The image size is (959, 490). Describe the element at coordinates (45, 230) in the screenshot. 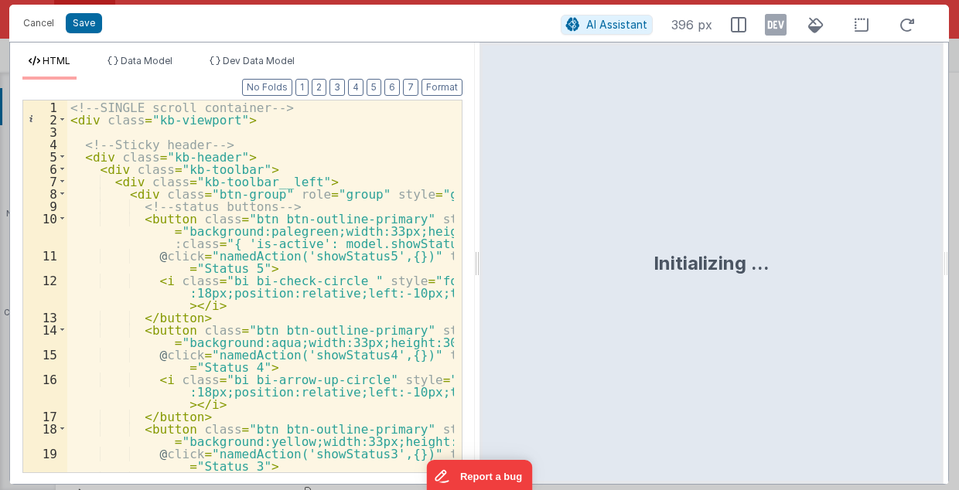

I see `div: 10` at that location.